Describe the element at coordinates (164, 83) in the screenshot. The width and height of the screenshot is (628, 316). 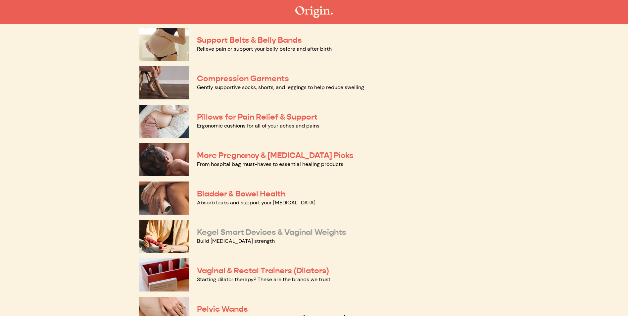
I see `img: Compression Garments` at that location.